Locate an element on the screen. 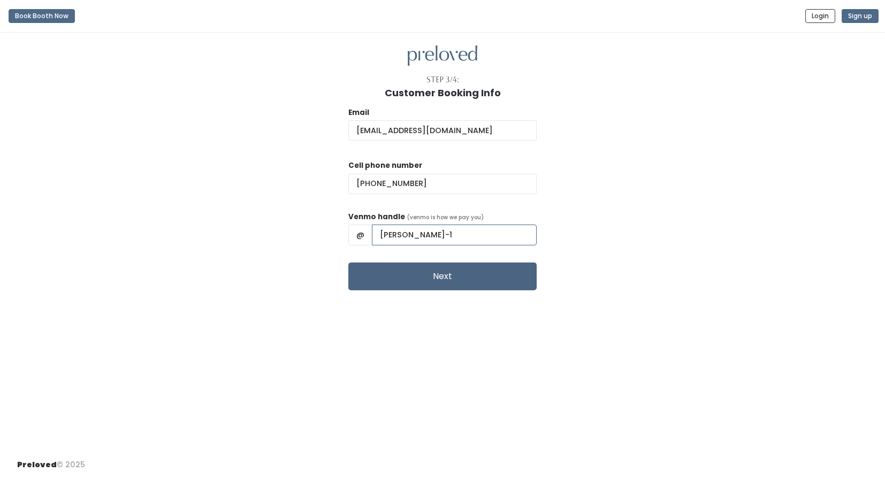  div: © 2025 is located at coordinates (51, 461).